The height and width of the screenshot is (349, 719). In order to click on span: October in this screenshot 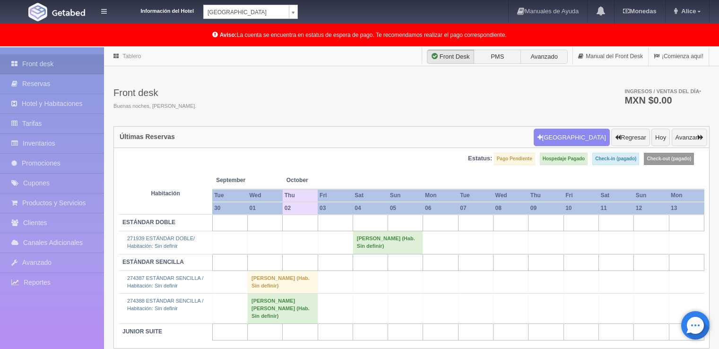, I will do `click(318, 180)`.